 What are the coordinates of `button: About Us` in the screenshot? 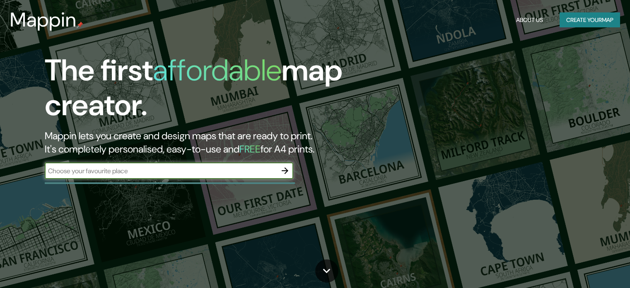 It's located at (529, 20).